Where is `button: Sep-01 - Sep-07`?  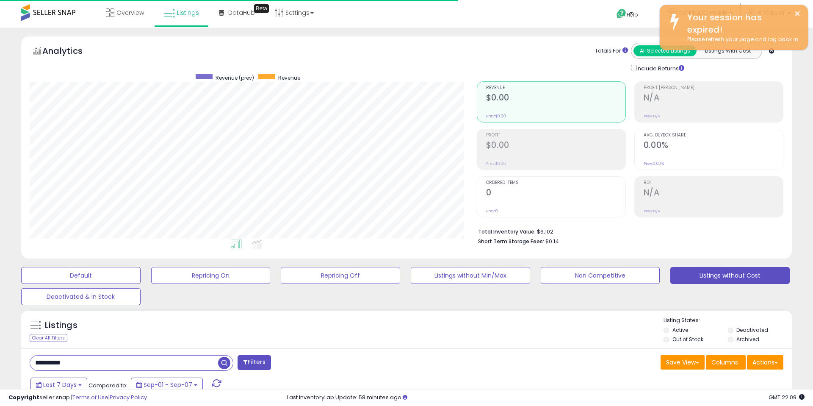
button: Sep-01 - Sep-07 is located at coordinates (167, 384).